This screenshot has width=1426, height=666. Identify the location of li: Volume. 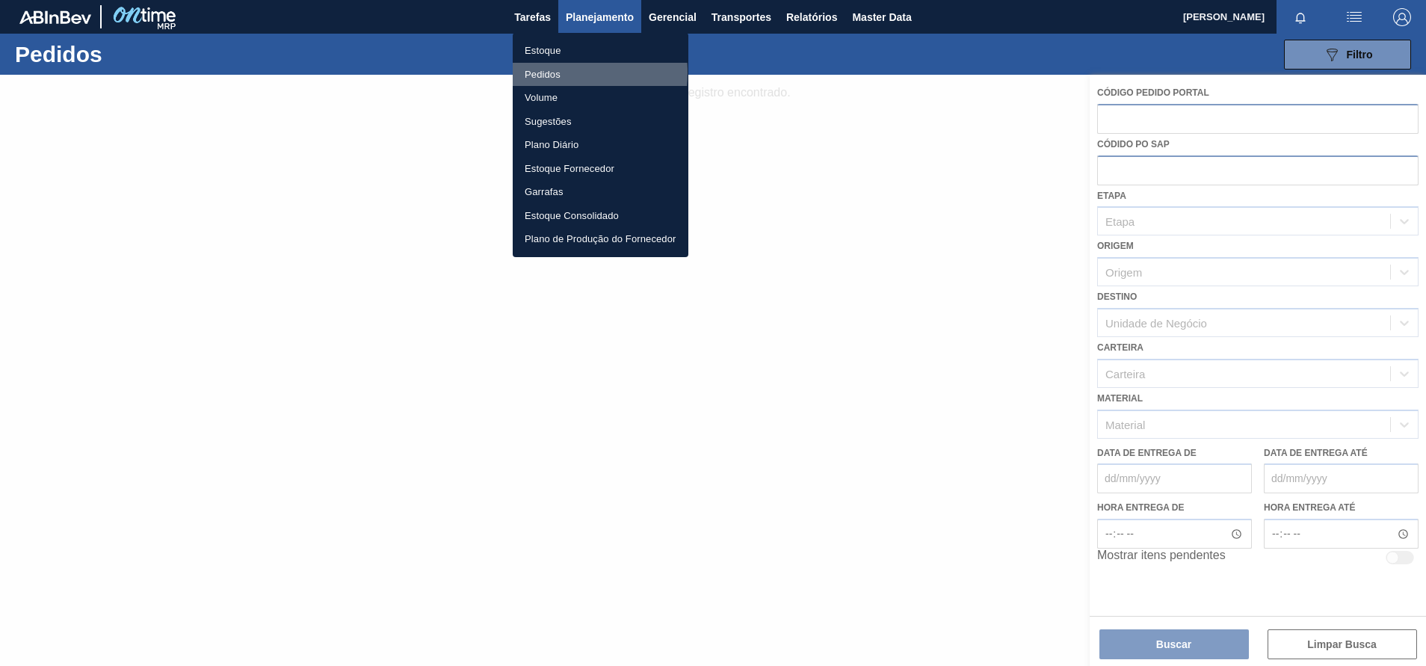
(600, 98).